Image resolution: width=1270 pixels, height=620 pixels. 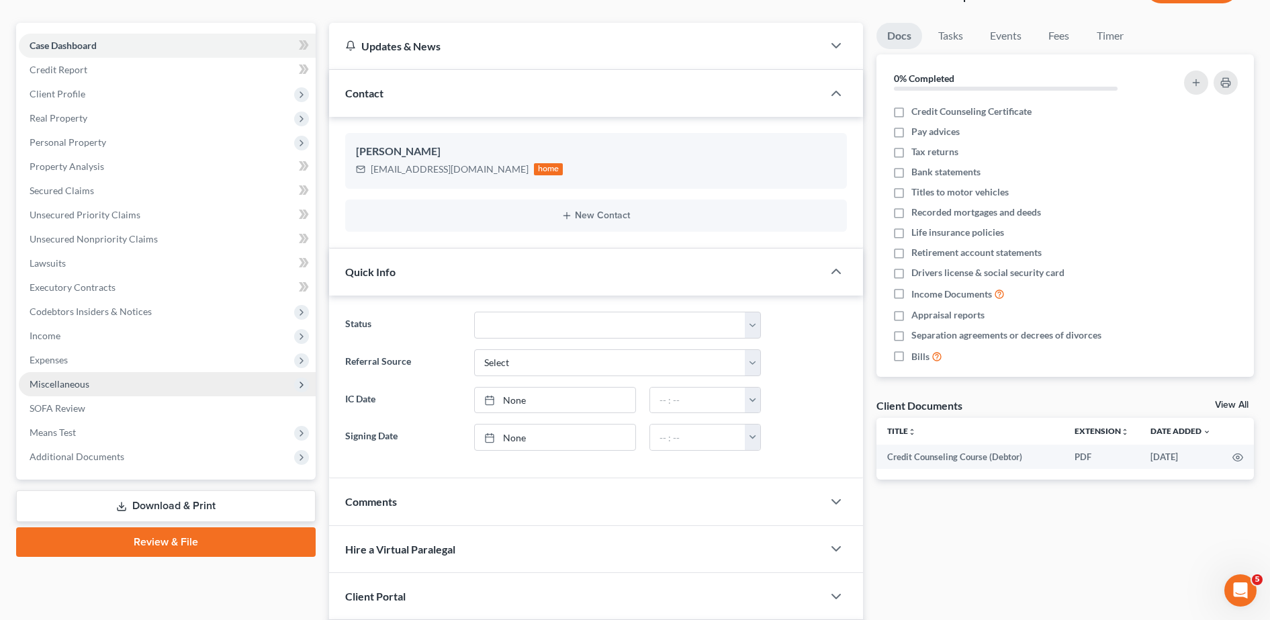 What do you see at coordinates (167, 215) in the screenshot?
I see `a: Unsecured Priority Claims` at bounding box center [167, 215].